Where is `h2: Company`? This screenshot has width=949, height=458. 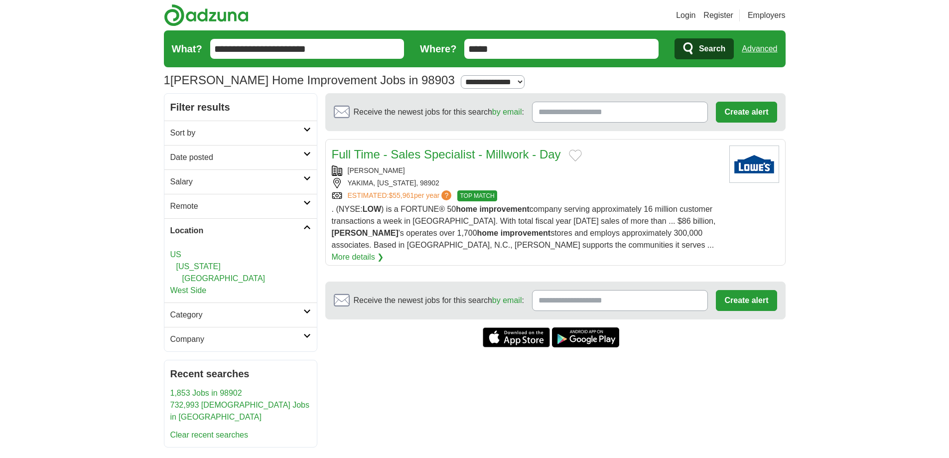
h2: Company is located at coordinates (237, 339).